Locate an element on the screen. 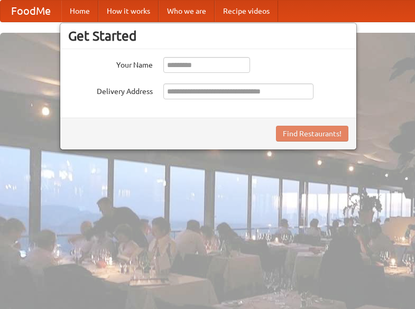  h3: Get Started is located at coordinates (208, 36).